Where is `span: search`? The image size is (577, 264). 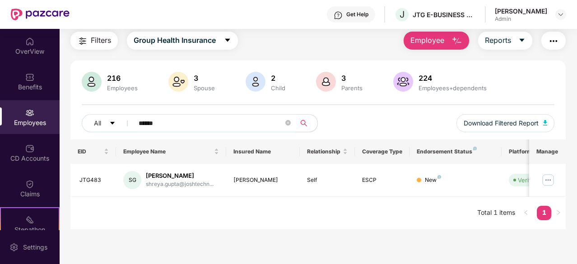
span: search is located at coordinates (304, 123).